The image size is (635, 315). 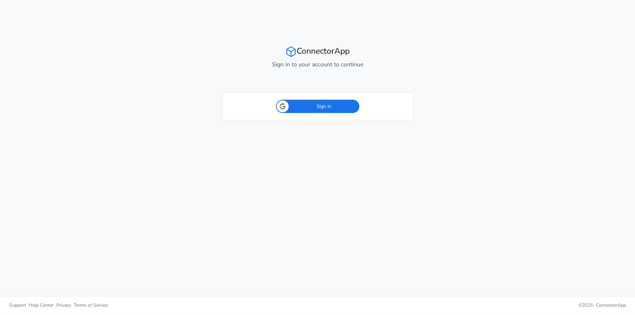 I want to click on h2: ConnectorApp, so click(x=318, y=52).